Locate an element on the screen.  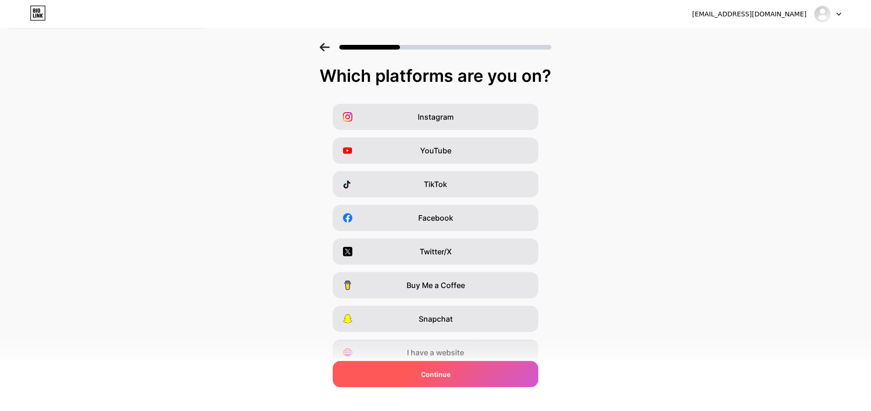
span: YouTube is located at coordinates (436, 150).